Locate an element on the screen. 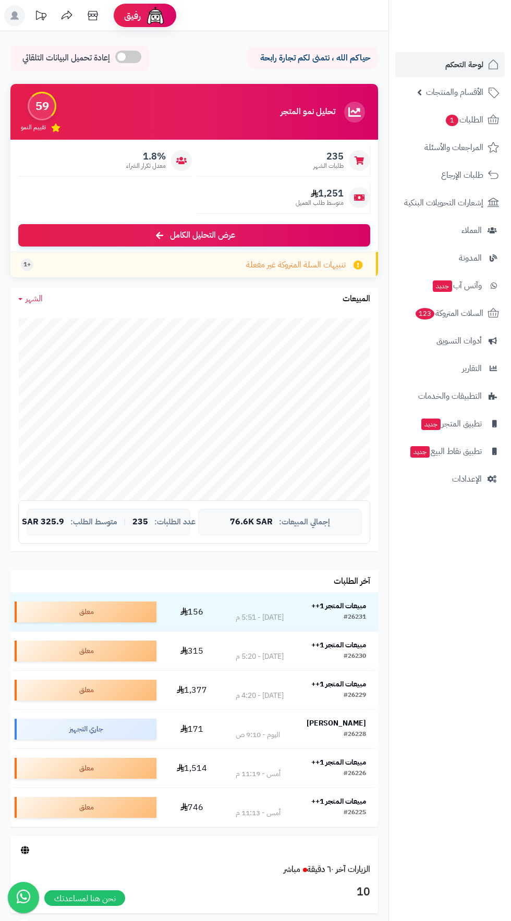  td: 746 is located at coordinates (192, 807).